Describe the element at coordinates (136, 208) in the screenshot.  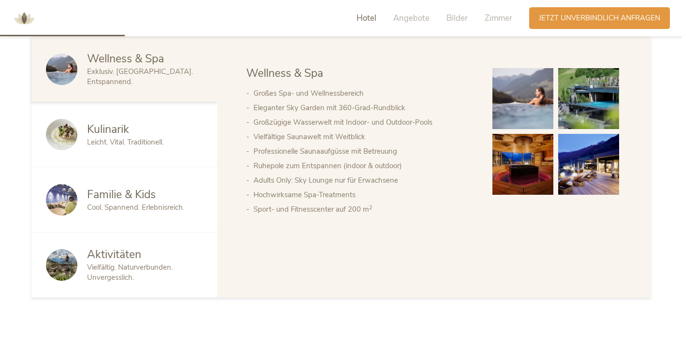
I see `span: Cool. Spannend. Erlebnisreich.` at that location.